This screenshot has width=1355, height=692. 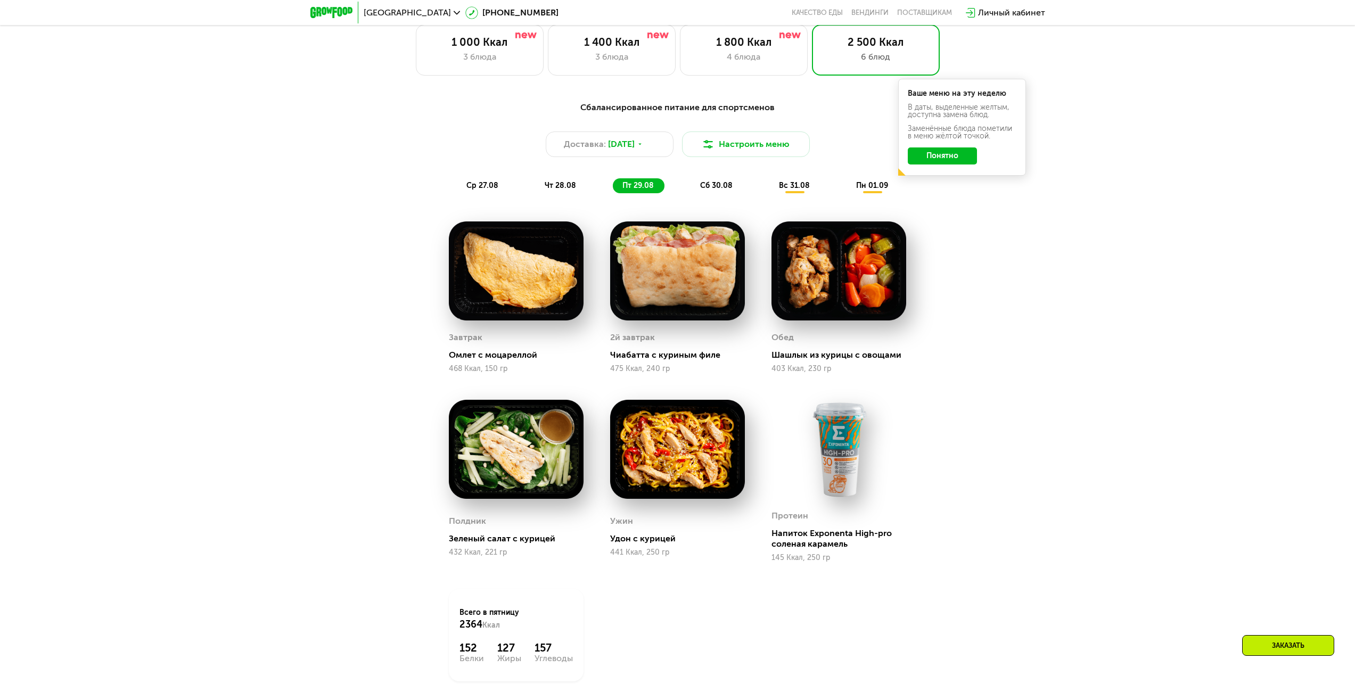 What do you see at coordinates (870, 13) in the screenshot?
I see `a: Вендинги` at bounding box center [870, 13].